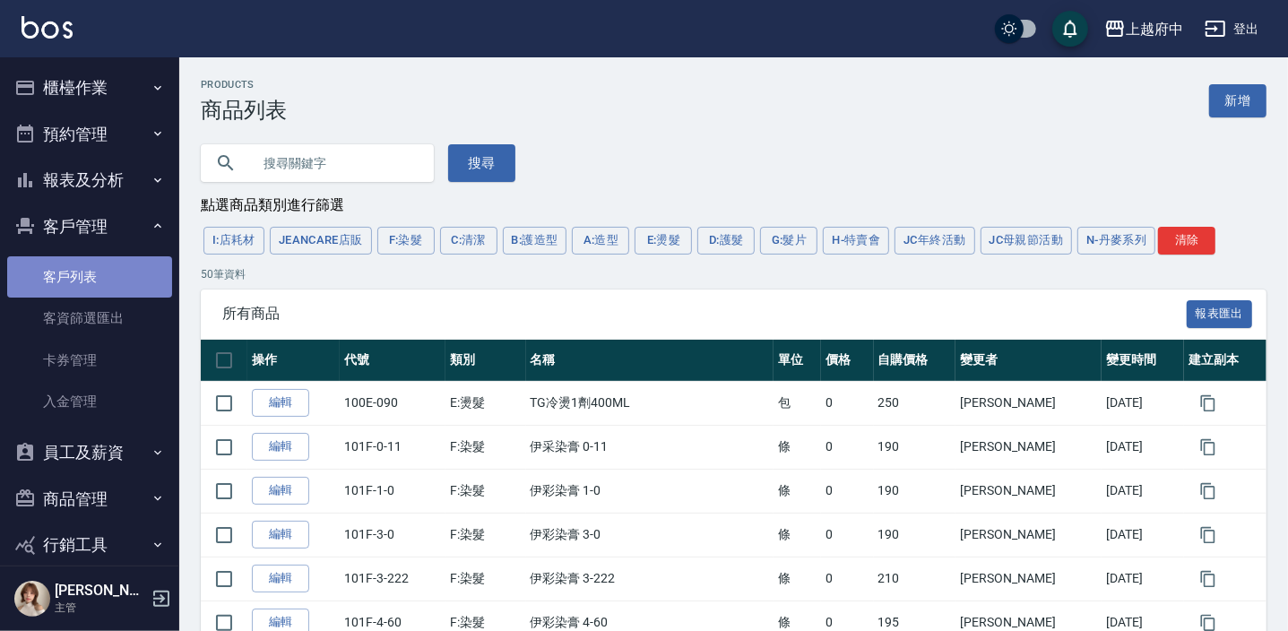  I want to click on td: 100E-090, so click(393, 403).